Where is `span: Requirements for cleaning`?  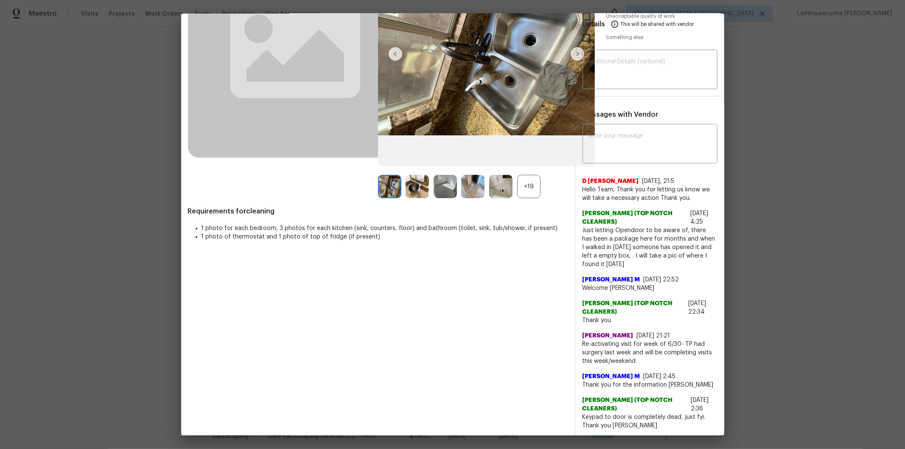 span: Requirements for cleaning is located at coordinates (378, 211).